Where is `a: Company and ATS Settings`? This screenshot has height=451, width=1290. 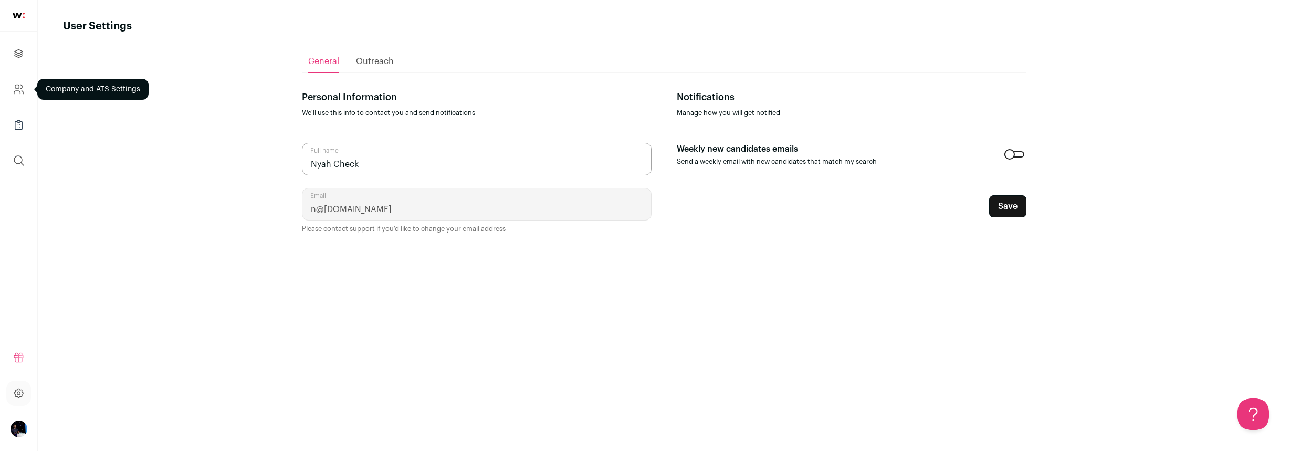
a: Company and ATS Settings is located at coordinates (18, 89).